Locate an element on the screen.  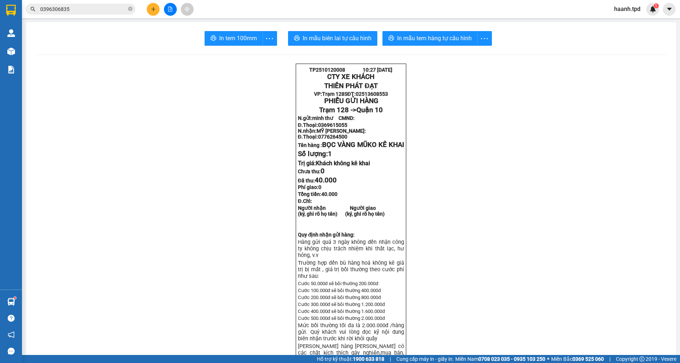
span: KO KÊ KHAI is located at coordinates (386, 145).